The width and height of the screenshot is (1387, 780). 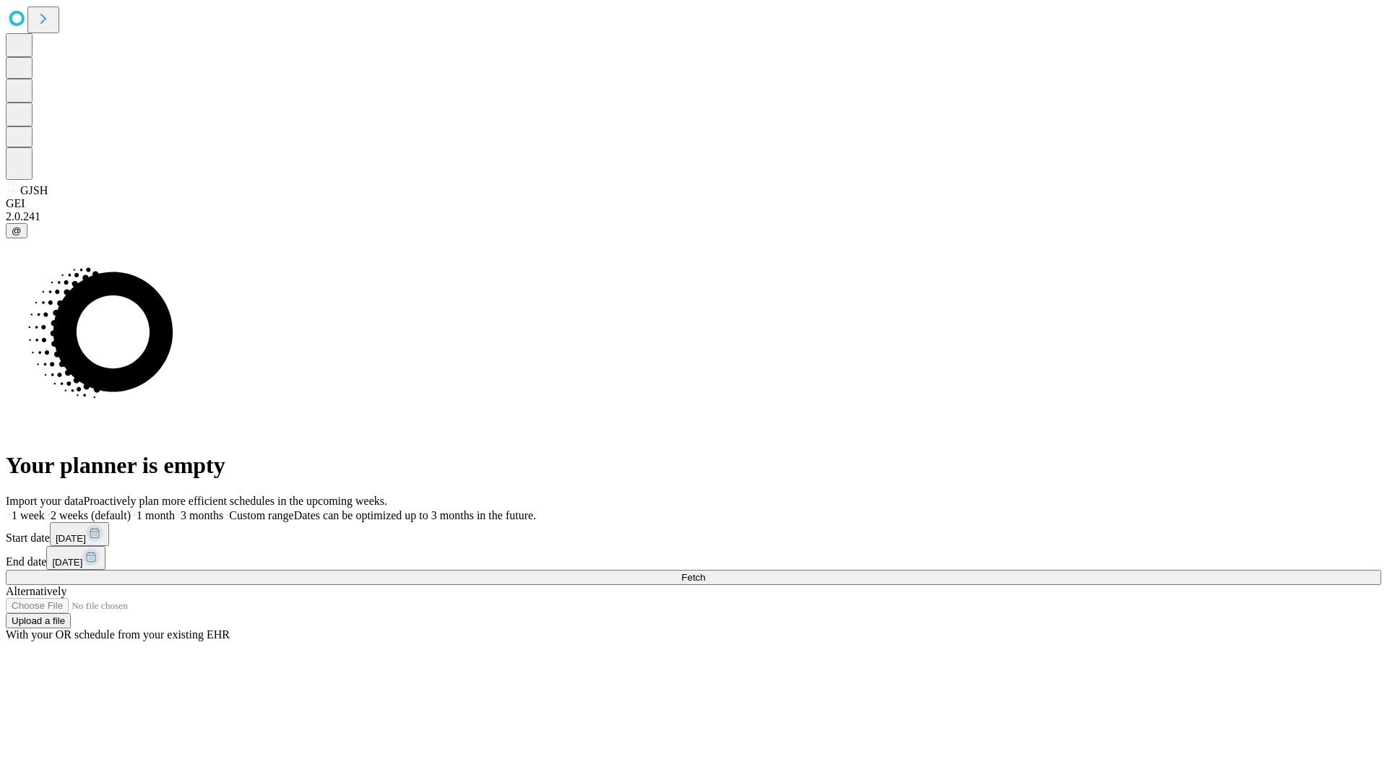 What do you see at coordinates (693, 577) in the screenshot?
I see `span: Fetch` at bounding box center [693, 577].